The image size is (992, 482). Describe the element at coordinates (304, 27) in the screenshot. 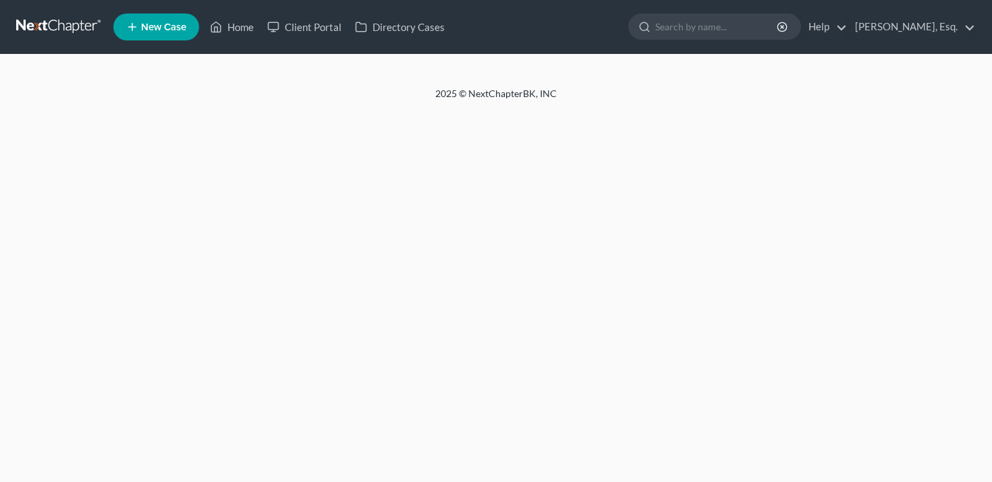

I see `a: Client Portal` at that location.